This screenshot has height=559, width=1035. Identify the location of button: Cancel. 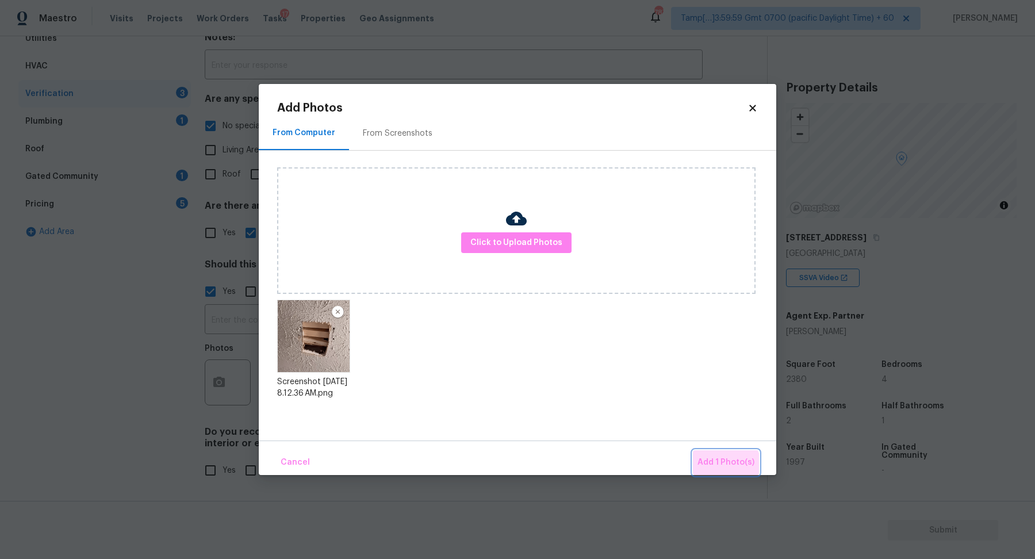
(295, 463).